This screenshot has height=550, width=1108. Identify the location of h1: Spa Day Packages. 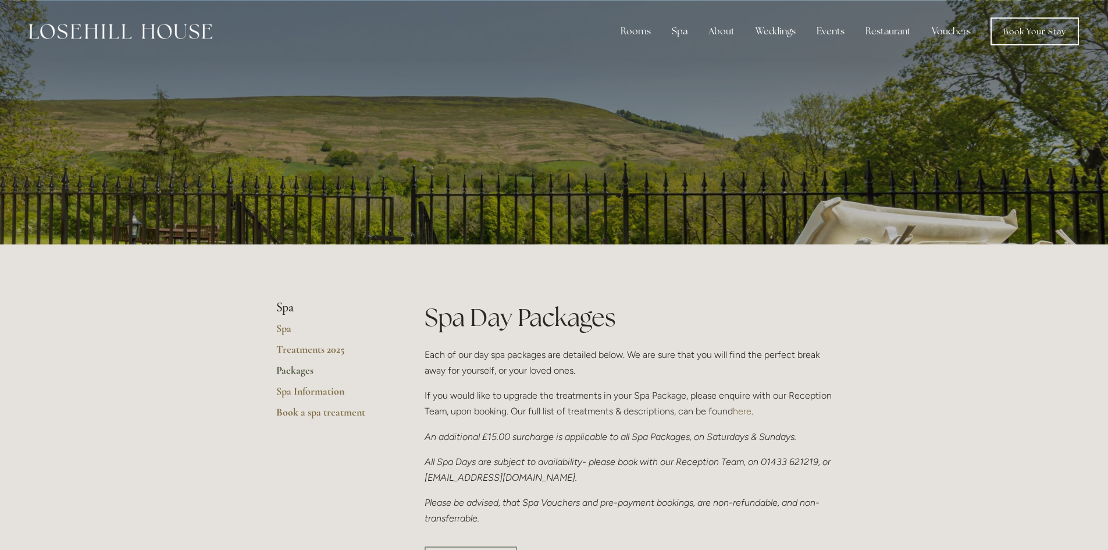
(628, 317).